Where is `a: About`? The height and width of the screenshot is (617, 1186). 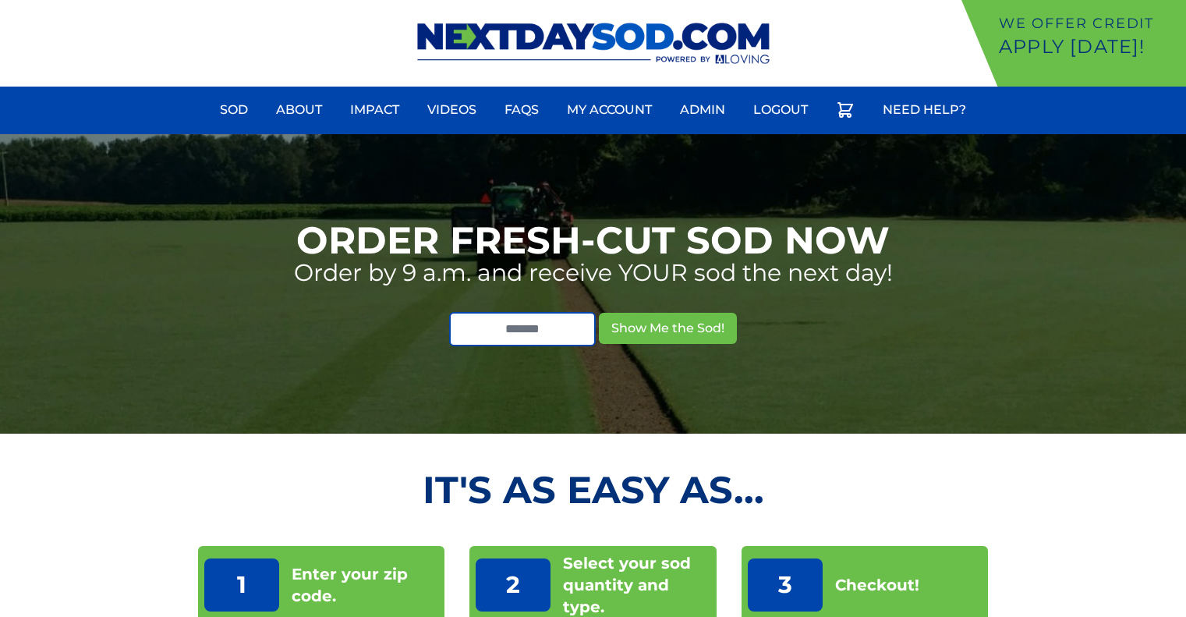 a: About is located at coordinates (299, 110).